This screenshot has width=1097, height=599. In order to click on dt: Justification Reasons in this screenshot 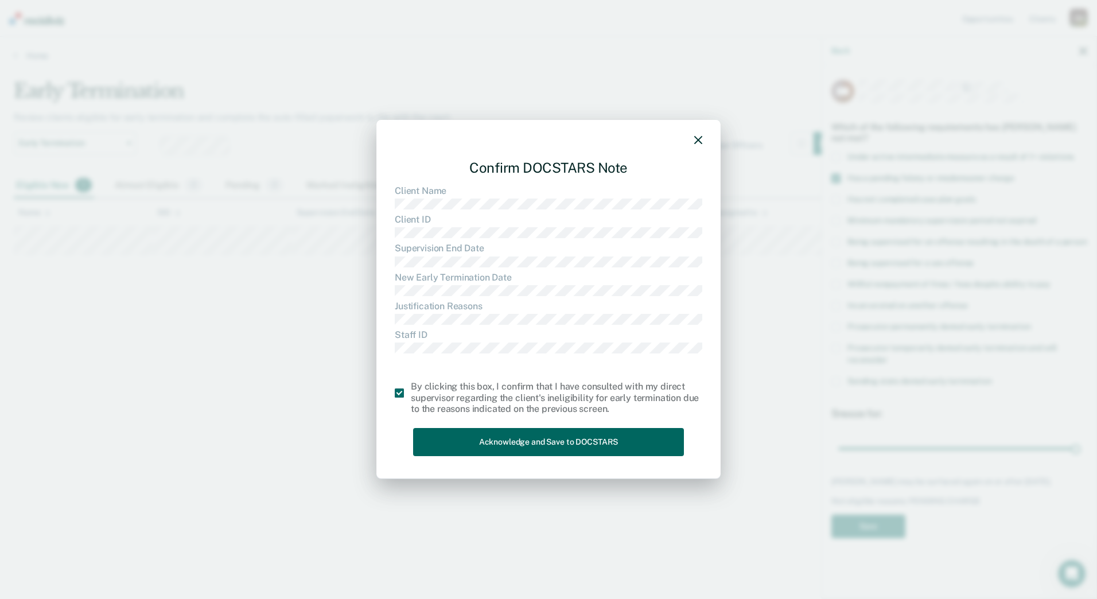, I will do `click(548, 306)`.